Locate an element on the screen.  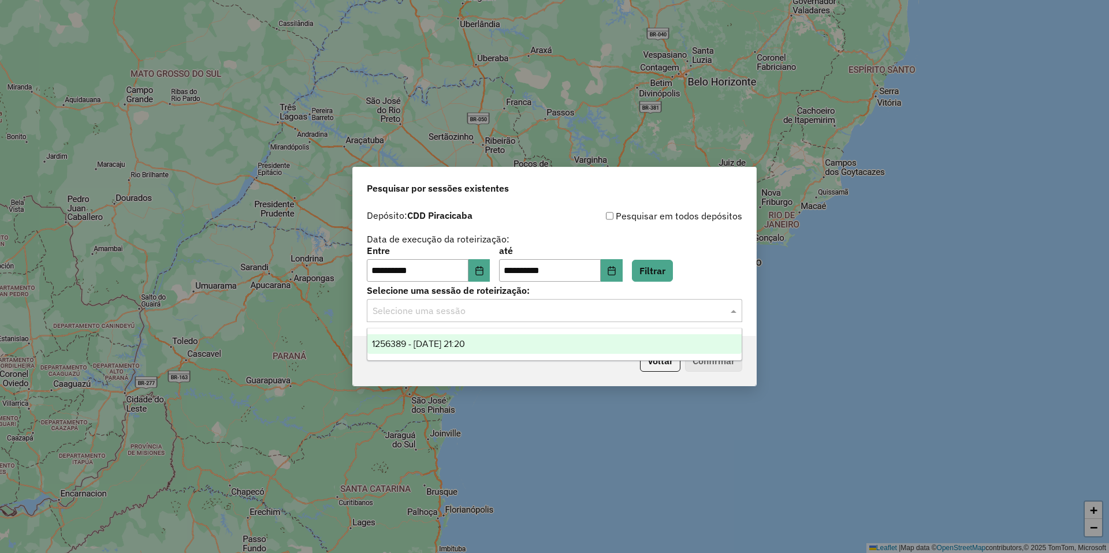
strong: CDD Piracicaba is located at coordinates (440, 215).